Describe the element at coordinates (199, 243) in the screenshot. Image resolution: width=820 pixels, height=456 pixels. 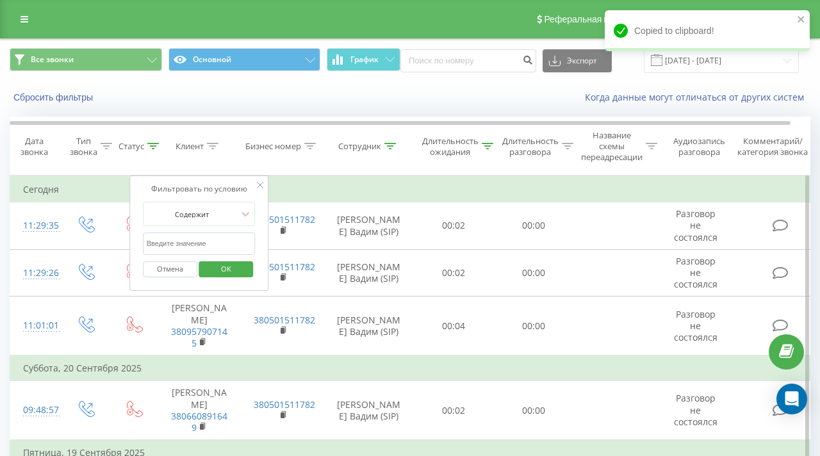
I see `input: Введите значение` at that location.